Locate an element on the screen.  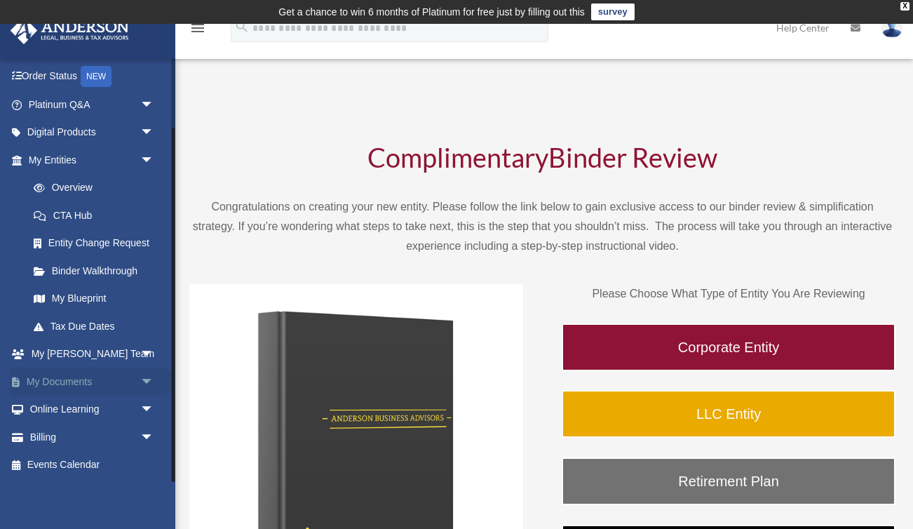
div: NEW is located at coordinates (96, 76).